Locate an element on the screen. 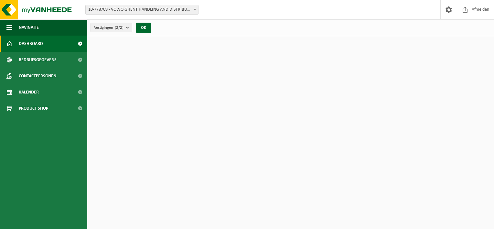 Image resolution: width=494 pixels, height=229 pixels. button: Vestigingen(2/2) is located at coordinates (111, 27).